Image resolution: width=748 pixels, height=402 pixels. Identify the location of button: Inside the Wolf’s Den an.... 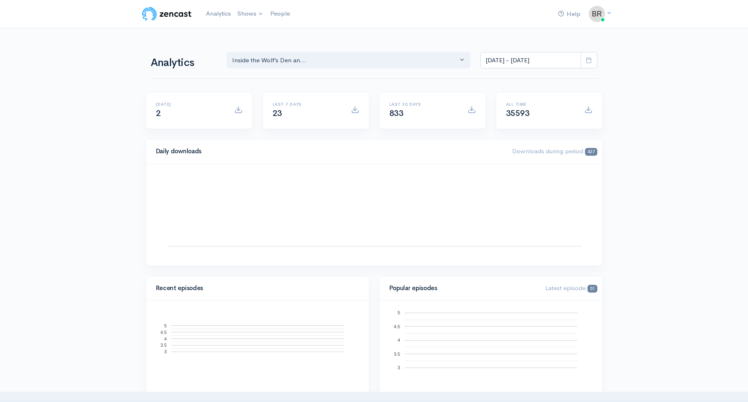
(349, 60).